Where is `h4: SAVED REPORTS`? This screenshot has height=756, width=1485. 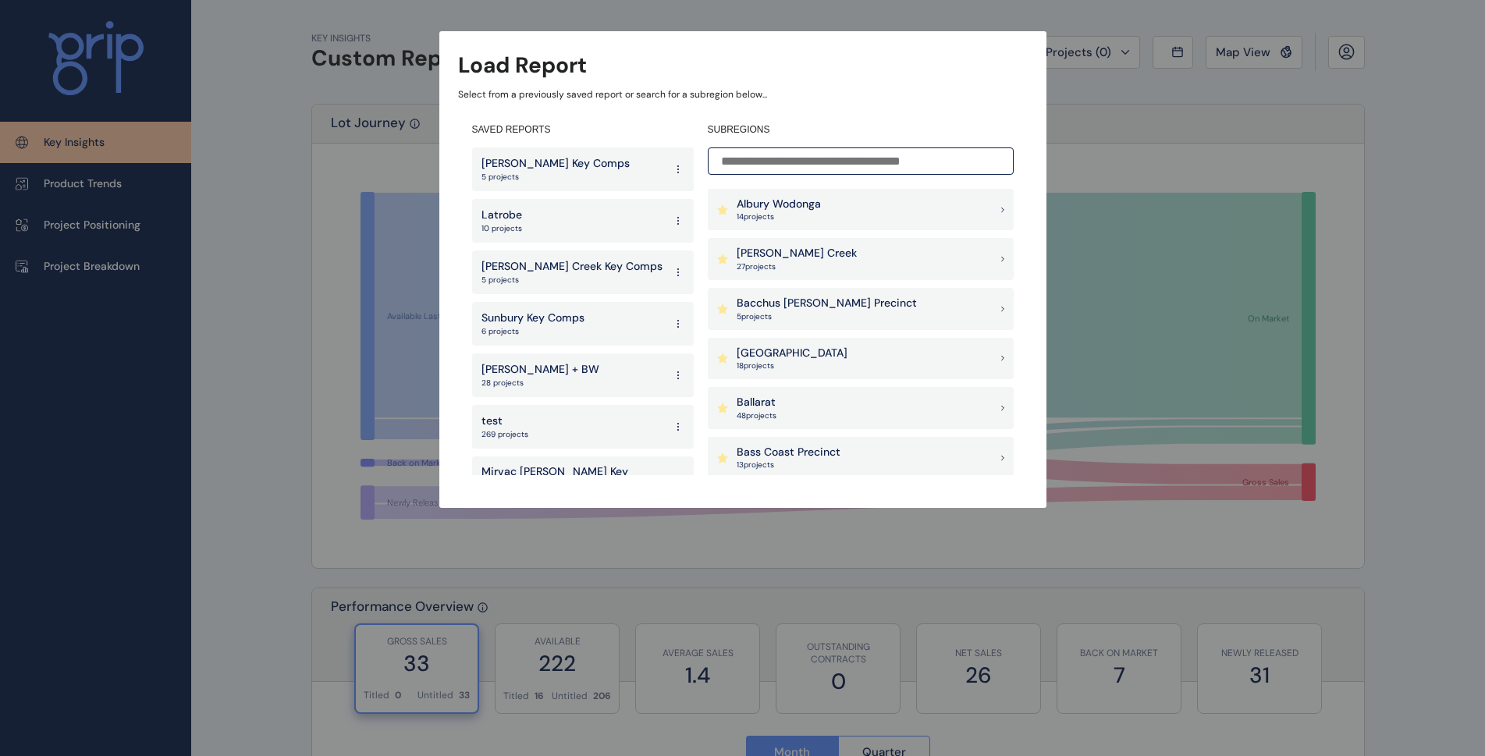 h4: SAVED REPORTS is located at coordinates (583, 130).